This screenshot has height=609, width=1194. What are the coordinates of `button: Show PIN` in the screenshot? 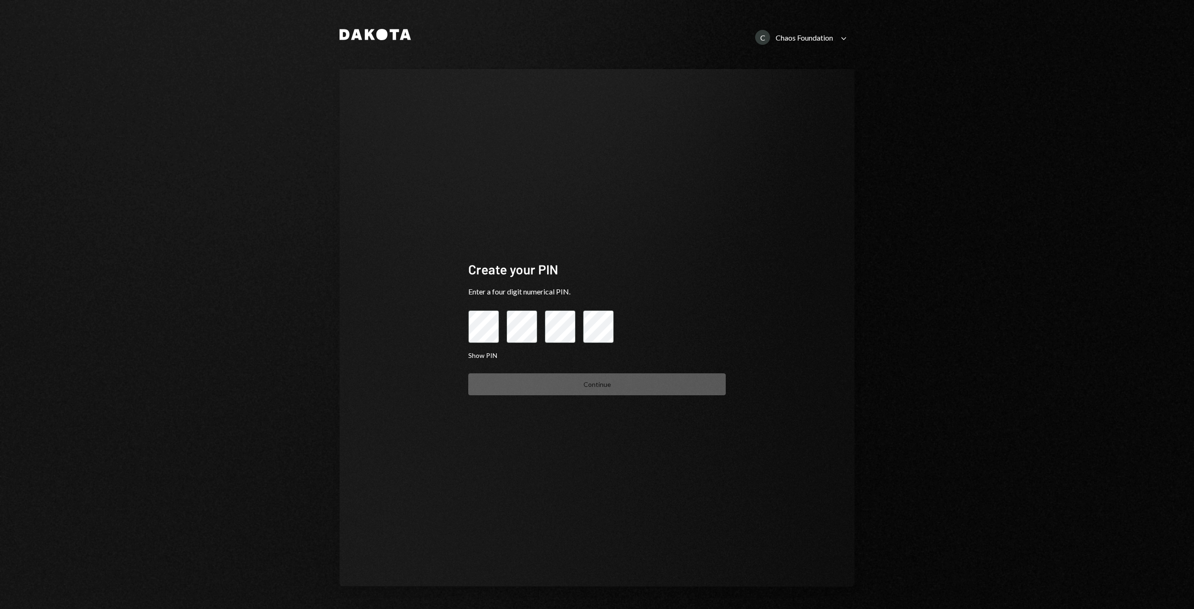 It's located at (483, 356).